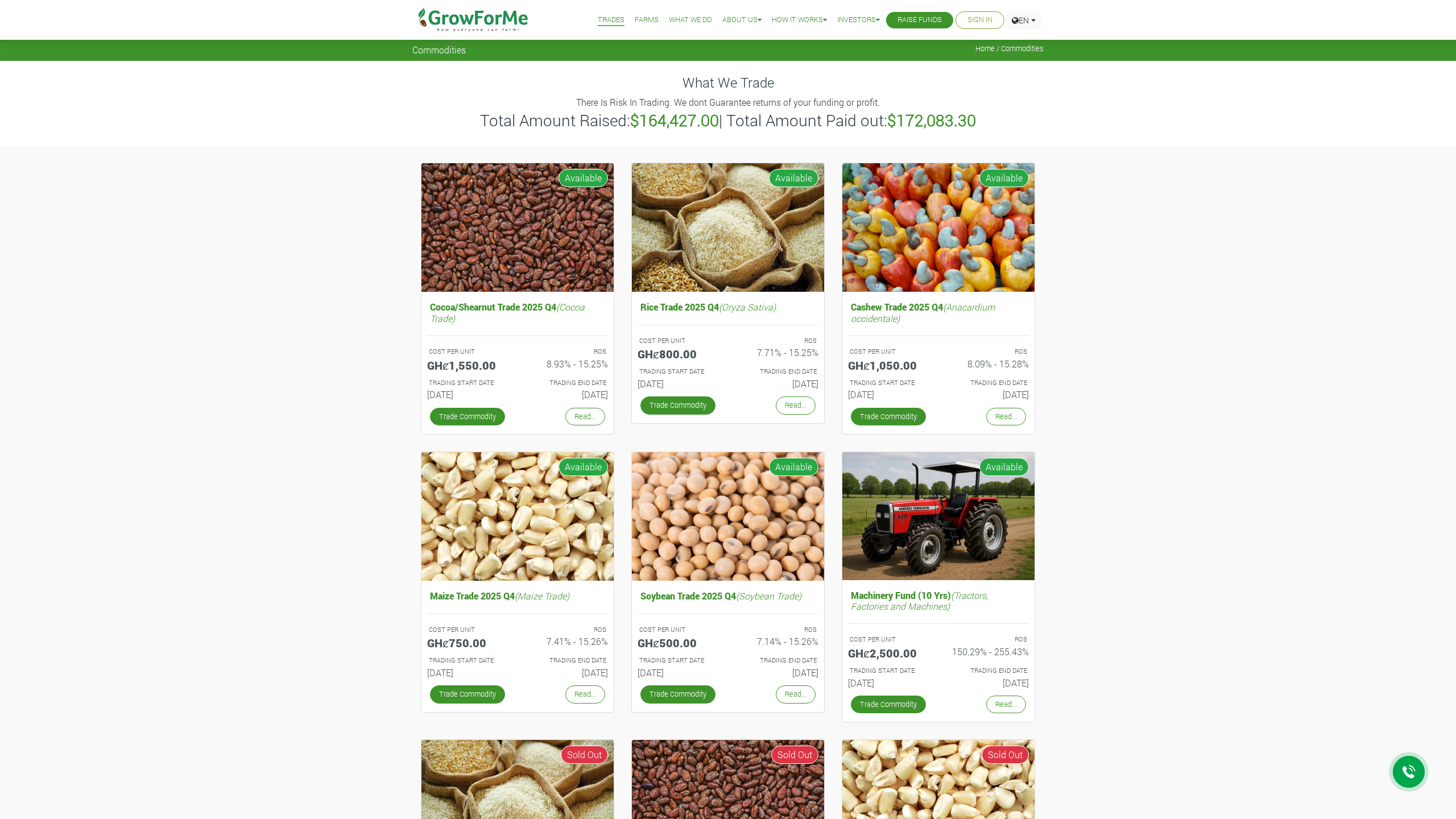  I want to click on i: (Cocoa Trade), so click(507, 312).